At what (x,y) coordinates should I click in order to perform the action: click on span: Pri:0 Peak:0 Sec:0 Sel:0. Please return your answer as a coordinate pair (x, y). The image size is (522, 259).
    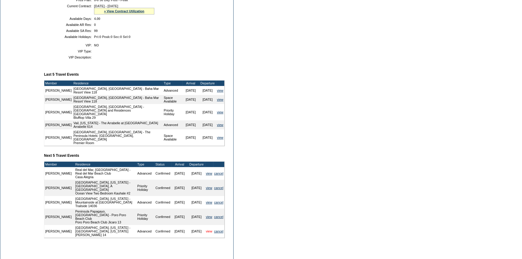
    Looking at the image, I should click on (112, 37).